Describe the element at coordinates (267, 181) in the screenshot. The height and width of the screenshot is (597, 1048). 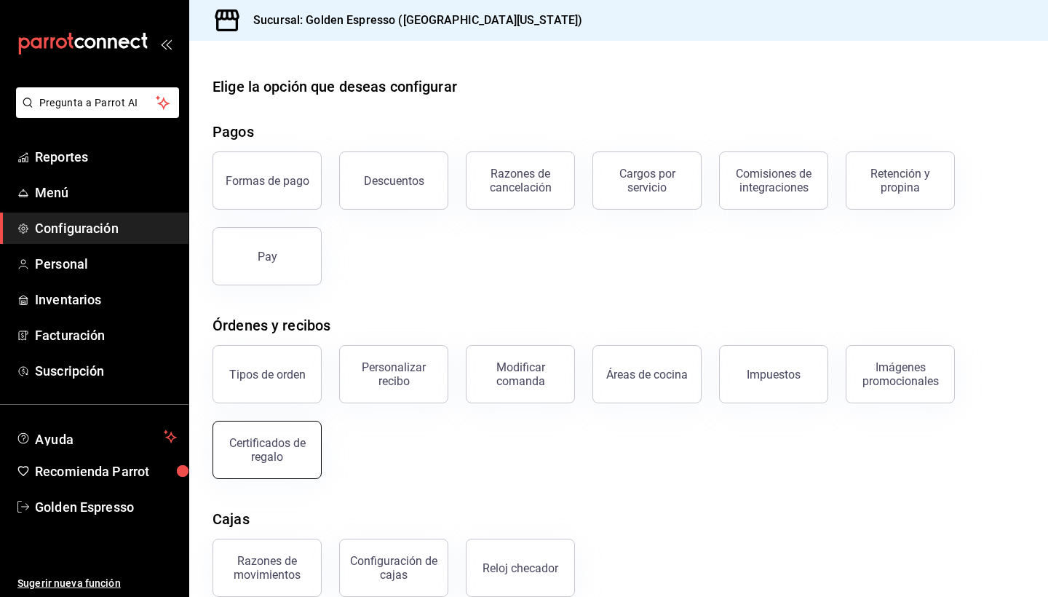
I see `div: Formas de pago` at that location.